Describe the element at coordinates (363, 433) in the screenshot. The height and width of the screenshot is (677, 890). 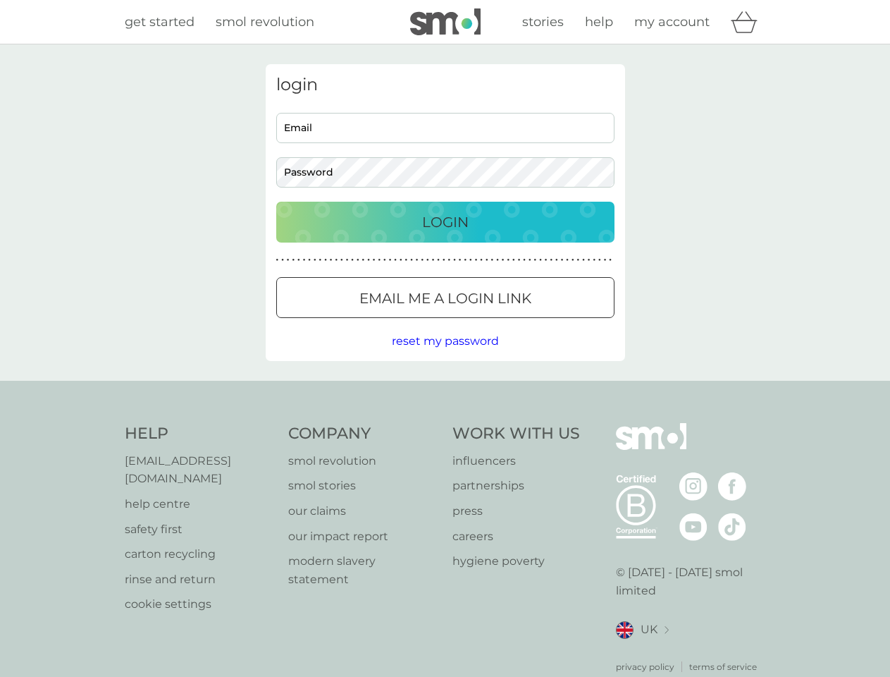
I see `h4: Company` at that location.